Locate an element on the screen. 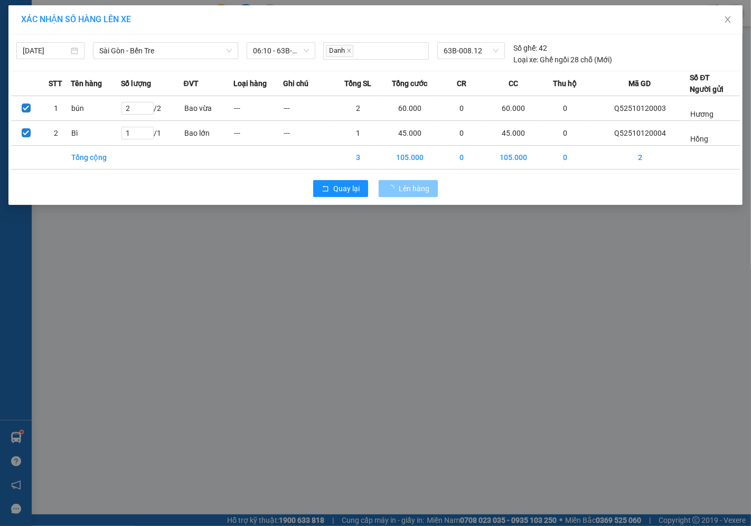  span: 0 is located at coordinates (19, 60).